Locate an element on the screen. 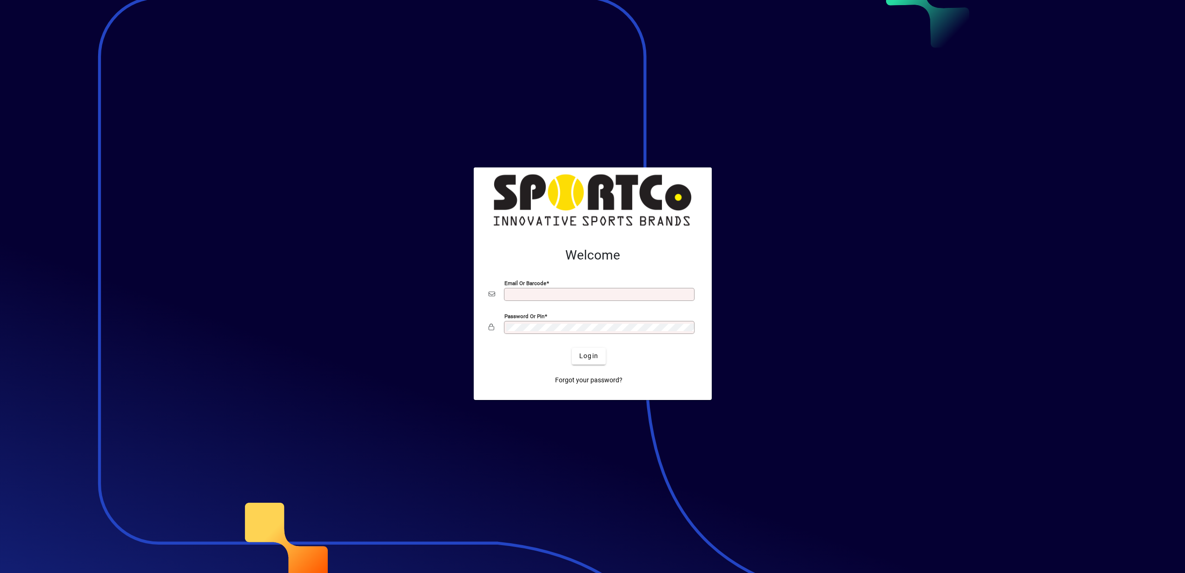 The height and width of the screenshot is (573, 1185). mat-label: Email or Barcode is located at coordinates (525, 283).